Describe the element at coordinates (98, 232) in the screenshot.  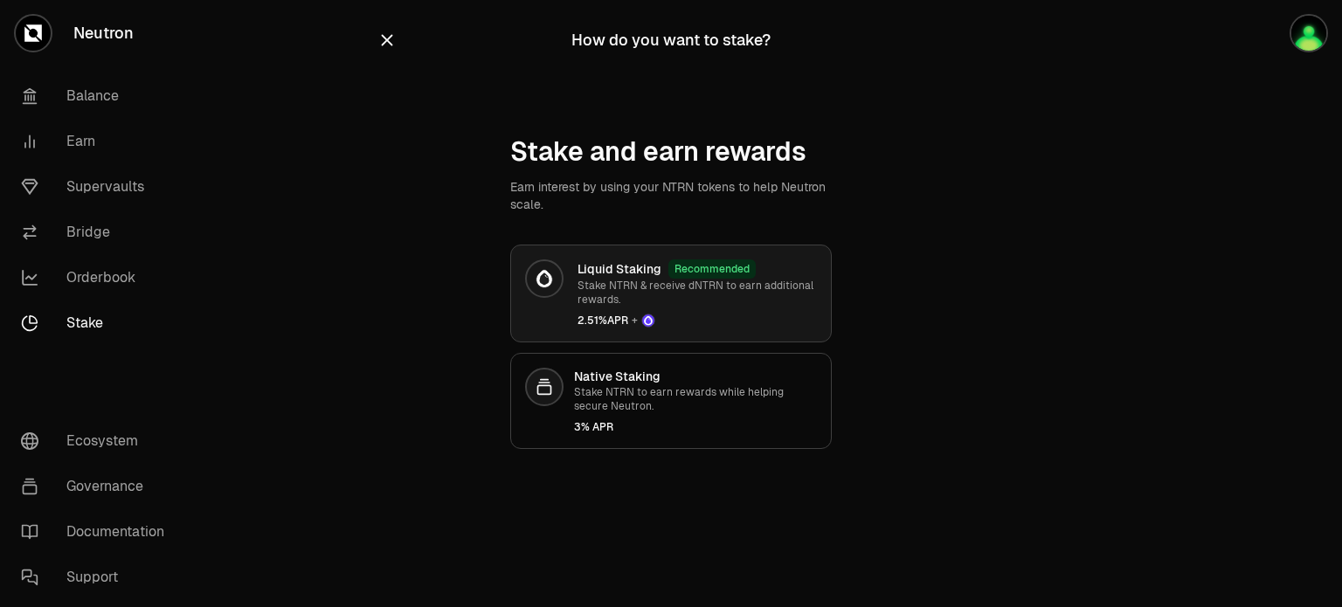
I see `a: Bridge` at that location.